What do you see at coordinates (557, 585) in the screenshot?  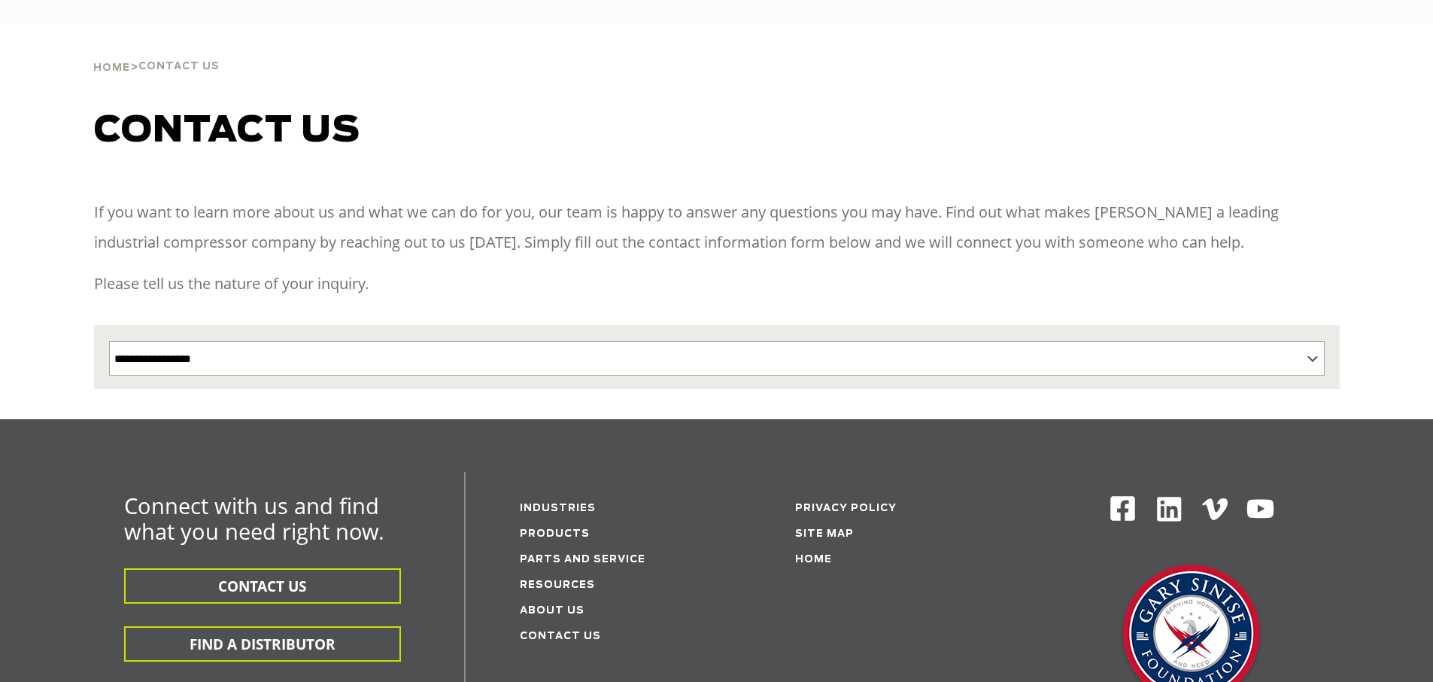 I see `a: Resources` at bounding box center [557, 585].